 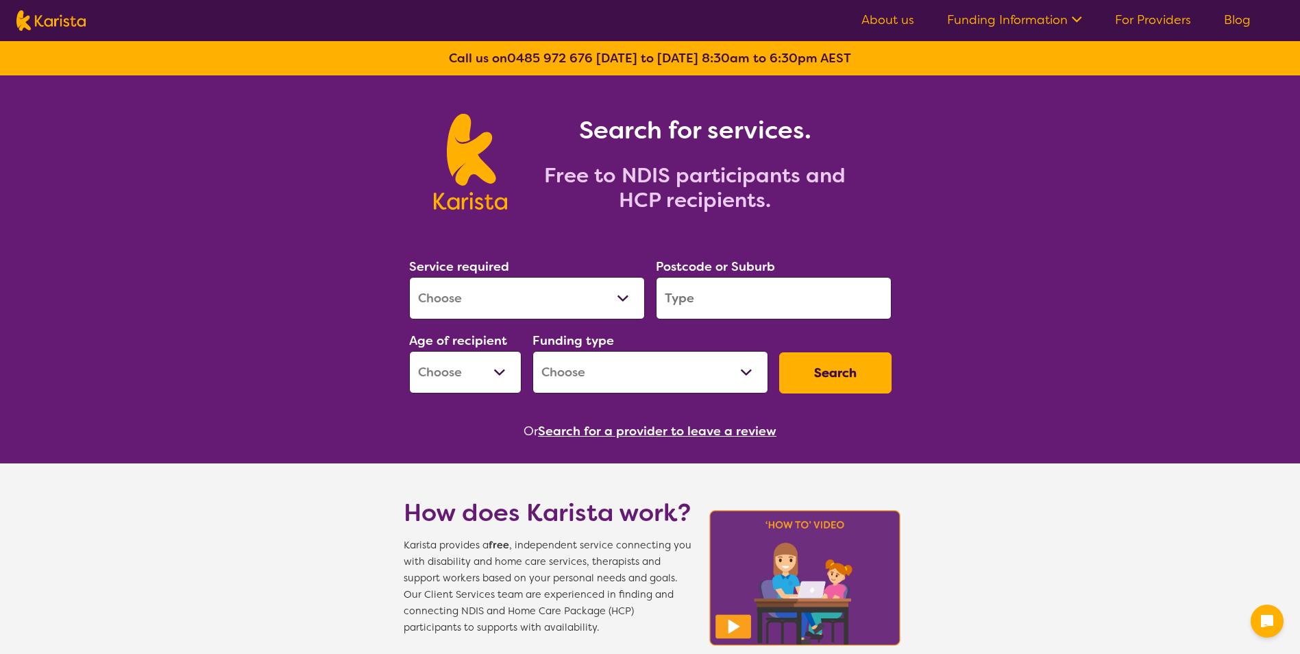 I want to click on h1: How does Karista work?, so click(x=548, y=513).